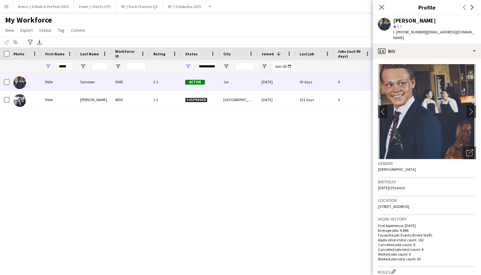 This screenshot has width=481, height=275. Describe the element at coordinates (26, 30) in the screenshot. I see `span: Export` at that location.